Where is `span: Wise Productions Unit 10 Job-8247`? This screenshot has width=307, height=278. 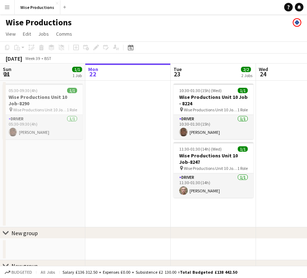
span: Wise Productions Unit 10 Job-8247 is located at coordinates (211, 168).